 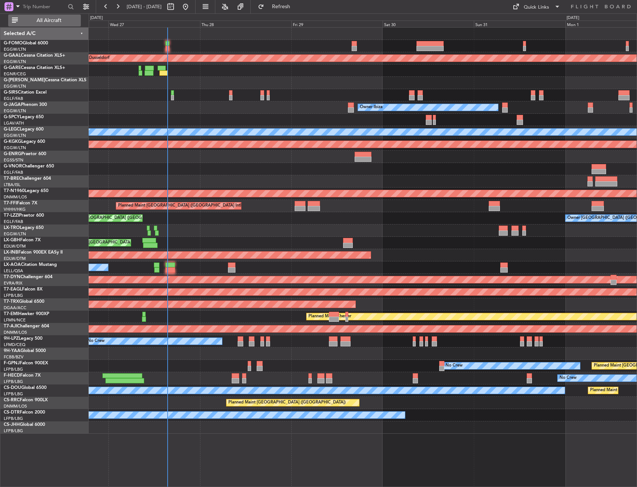 What do you see at coordinates (23, 338) in the screenshot?
I see `a: 9H-LPZLegacy 500` at bounding box center [23, 338].